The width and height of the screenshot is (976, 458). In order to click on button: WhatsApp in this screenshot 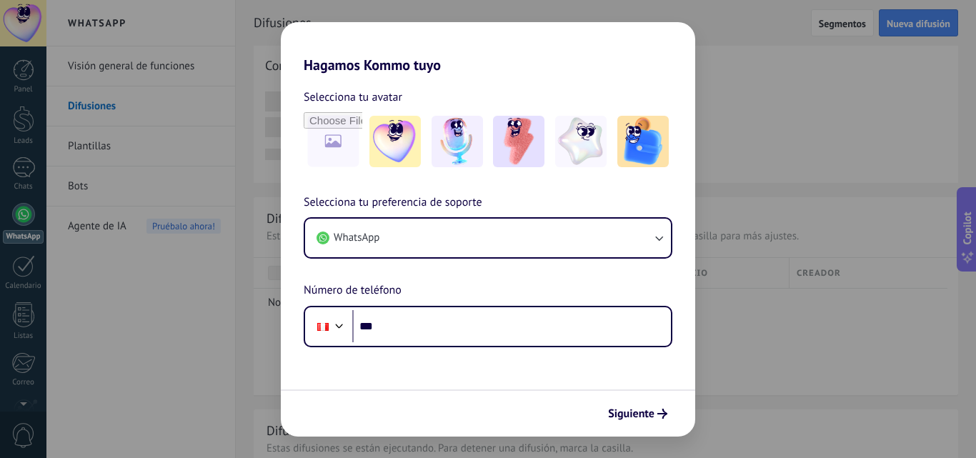, I will do `click(488, 238)`.